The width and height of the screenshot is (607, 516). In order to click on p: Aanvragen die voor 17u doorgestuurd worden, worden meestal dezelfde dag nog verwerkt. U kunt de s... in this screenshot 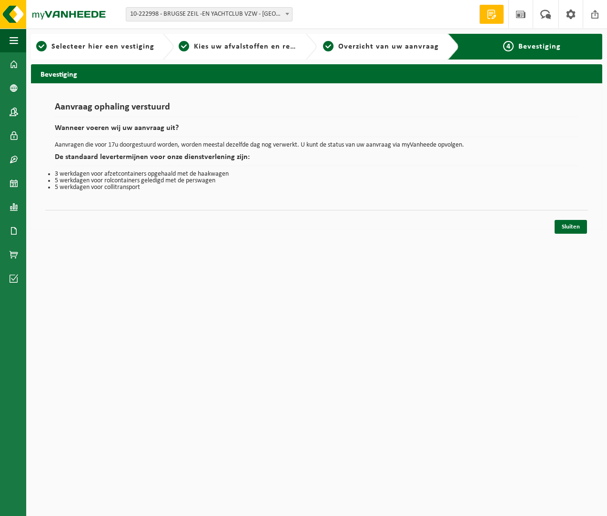, I will do `click(316, 145)`.